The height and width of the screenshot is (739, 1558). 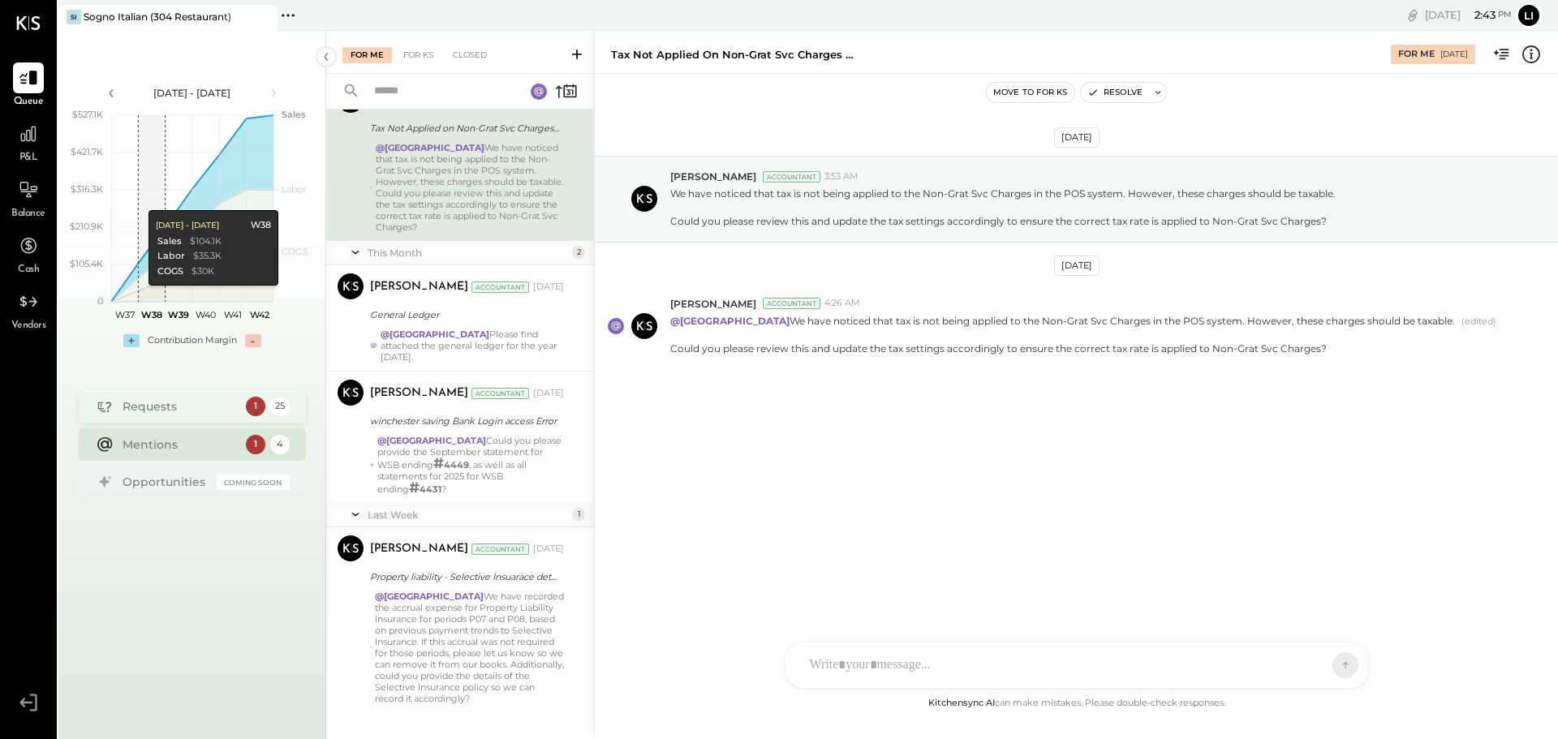 I want to click on span: Vendors, so click(x=28, y=326).